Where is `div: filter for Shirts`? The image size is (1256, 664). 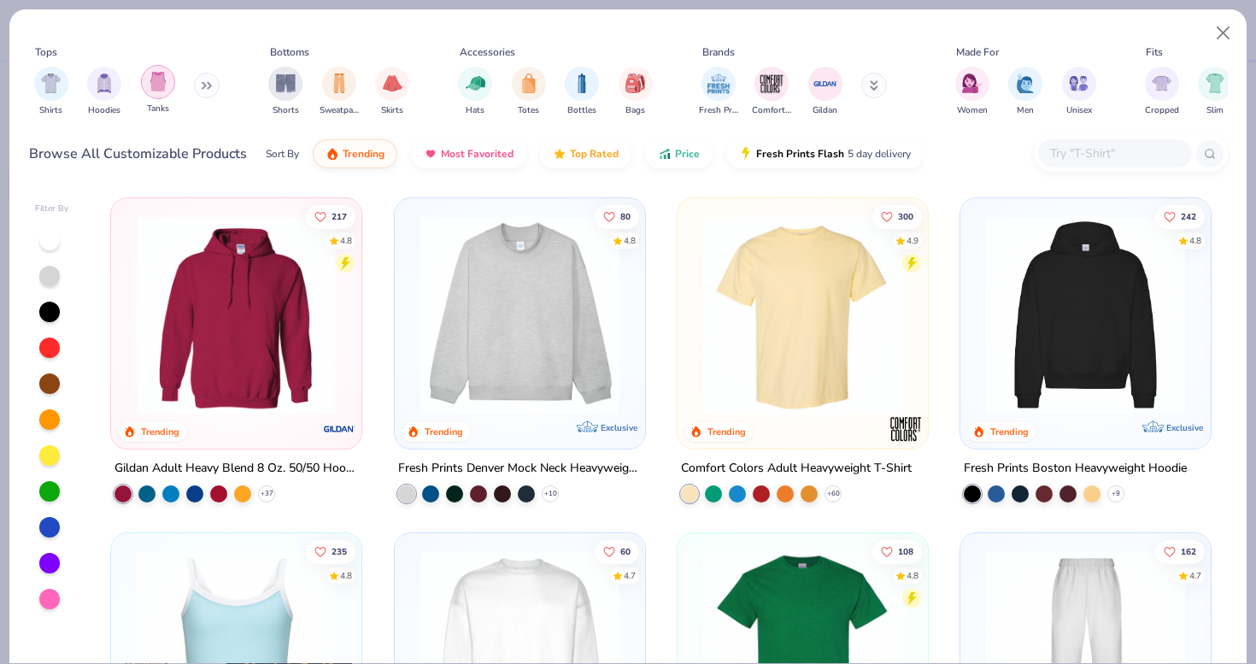
div: filter for Shirts is located at coordinates (51, 91).